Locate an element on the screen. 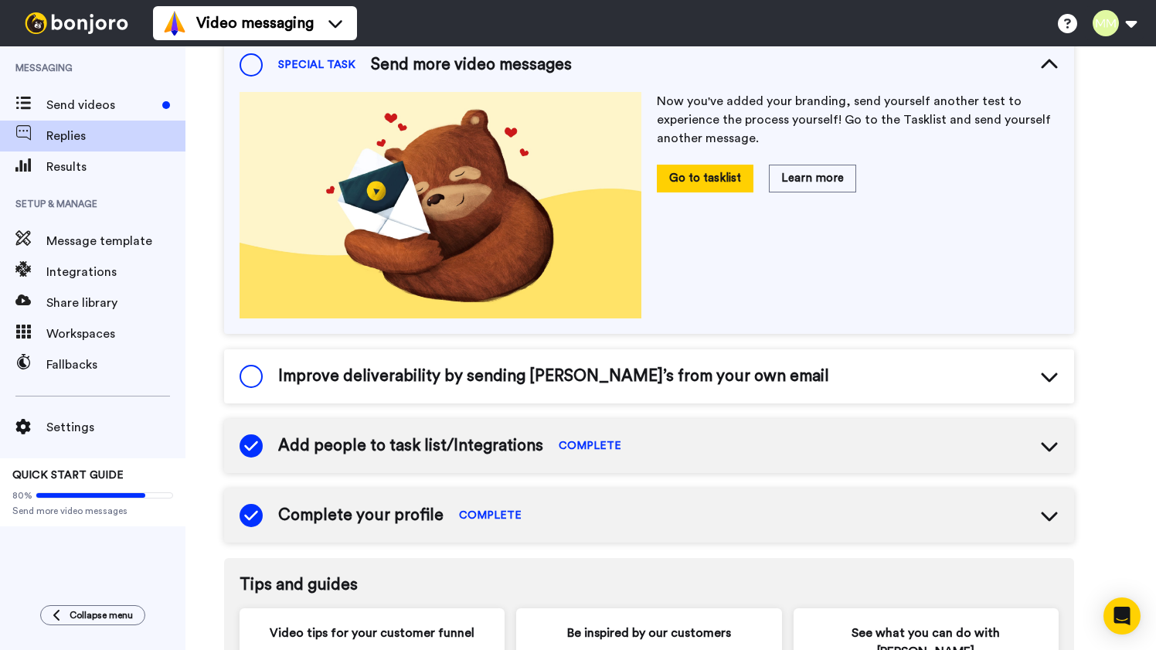 The height and width of the screenshot is (650, 1156). span: Share library is located at coordinates (116, 303).